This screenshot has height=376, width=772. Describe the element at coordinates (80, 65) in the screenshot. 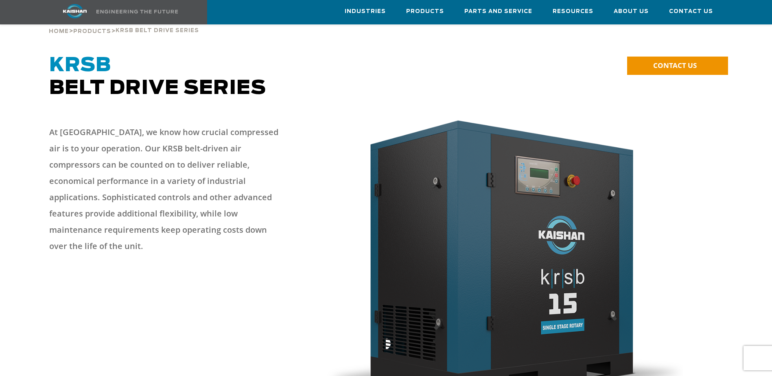

I see `span: KRSB` at that location.